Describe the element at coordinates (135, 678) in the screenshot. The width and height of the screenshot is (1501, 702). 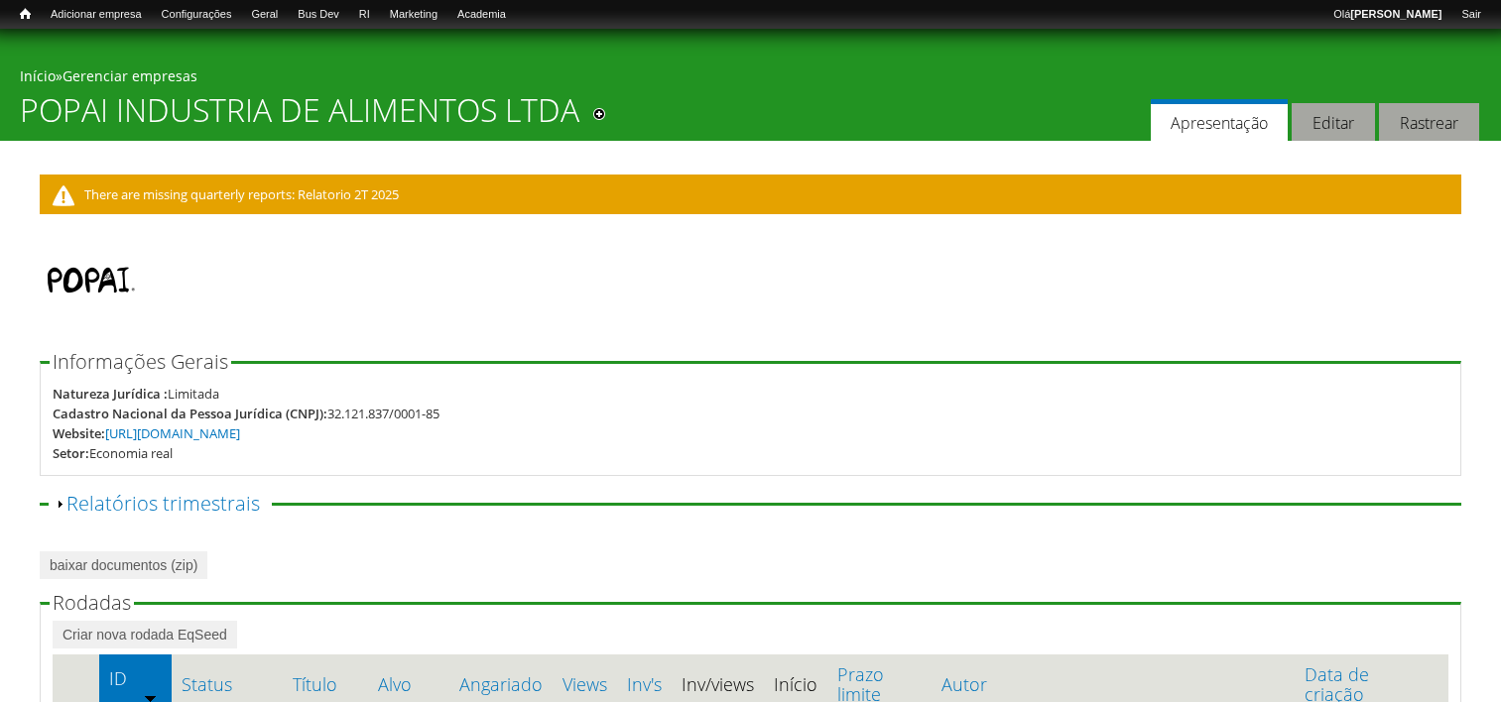
I see `a: ID` at that location.